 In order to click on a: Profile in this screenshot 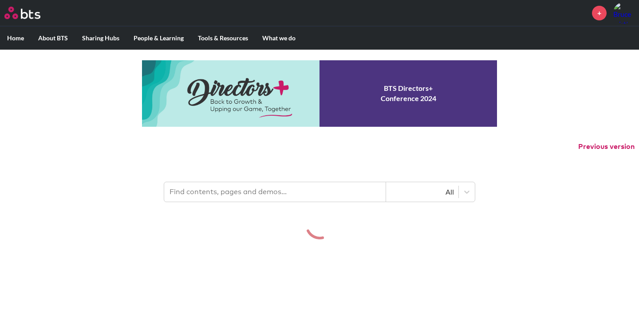, I will do `click(624, 13)`.